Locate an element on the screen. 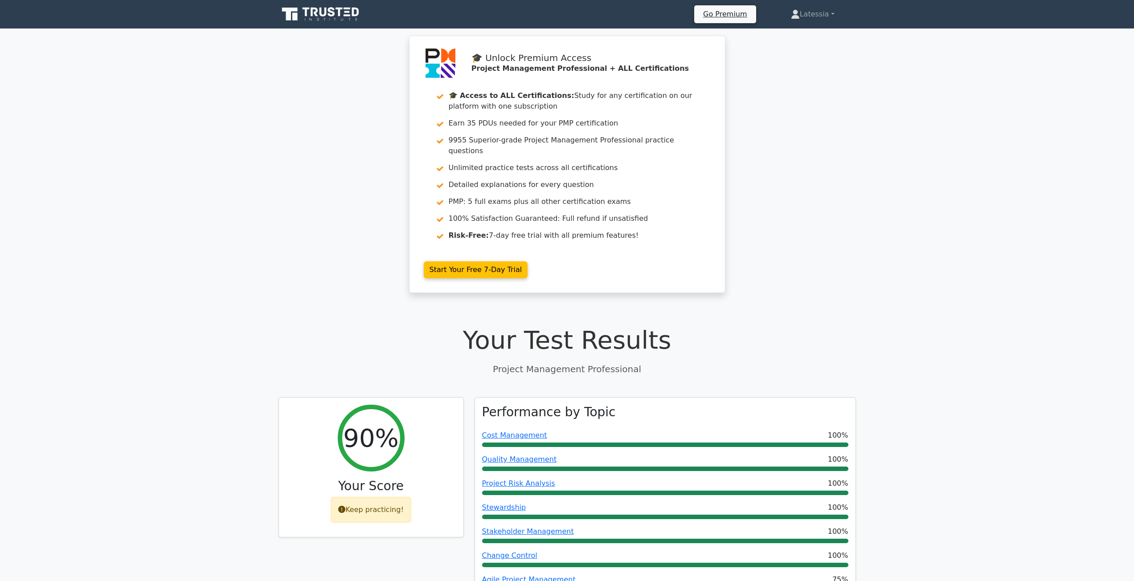 The image size is (1134, 581). p: Project Management Professional is located at coordinates (567, 369).